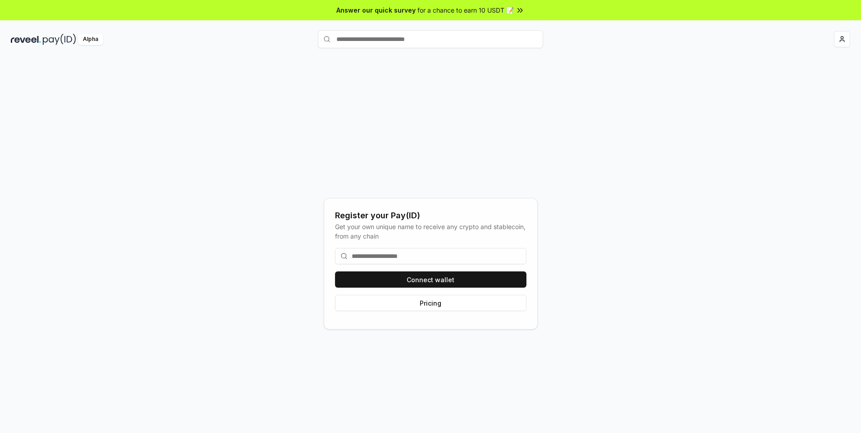 This screenshot has width=861, height=433. What do you see at coordinates (26, 39) in the screenshot?
I see `img: reveel_dark` at bounding box center [26, 39].